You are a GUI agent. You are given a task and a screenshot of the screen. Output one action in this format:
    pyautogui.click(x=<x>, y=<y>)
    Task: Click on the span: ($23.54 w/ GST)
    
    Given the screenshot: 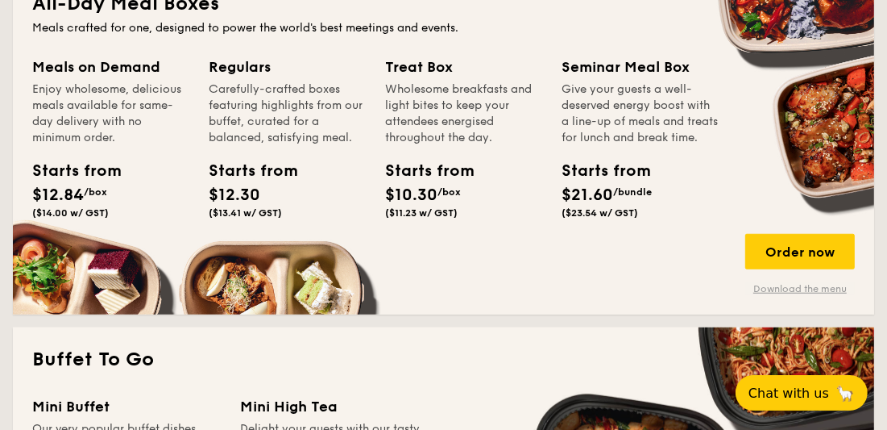 What is the action you would take?
    pyautogui.click(x=600, y=213)
    